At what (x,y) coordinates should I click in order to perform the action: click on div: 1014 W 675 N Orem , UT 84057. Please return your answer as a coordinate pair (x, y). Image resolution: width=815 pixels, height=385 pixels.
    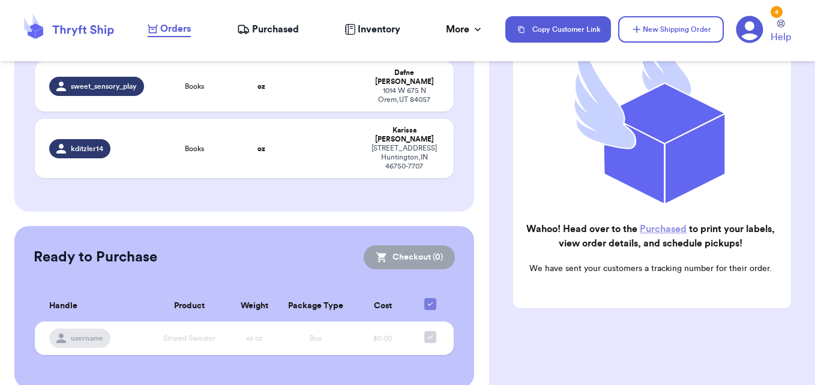
    Looking at the image, I should click on (404, 95).